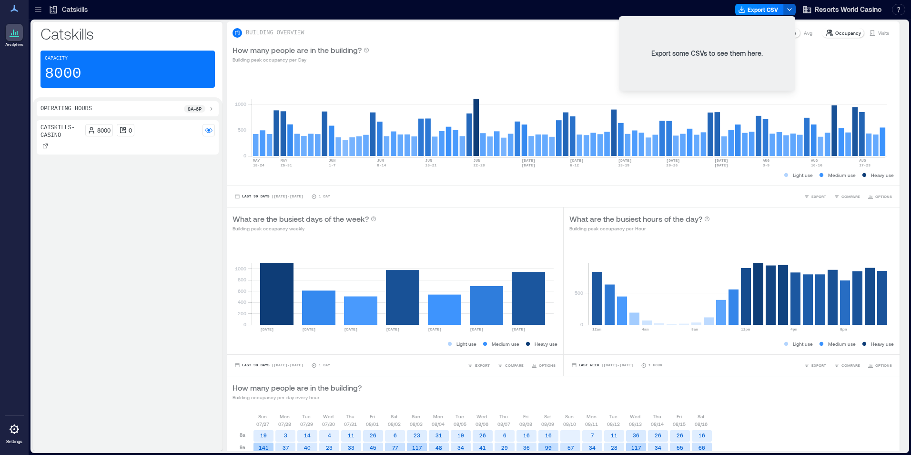 The width and height of the screenshot is (911, 455). I want to click on p: Light use, so click(467, 344).